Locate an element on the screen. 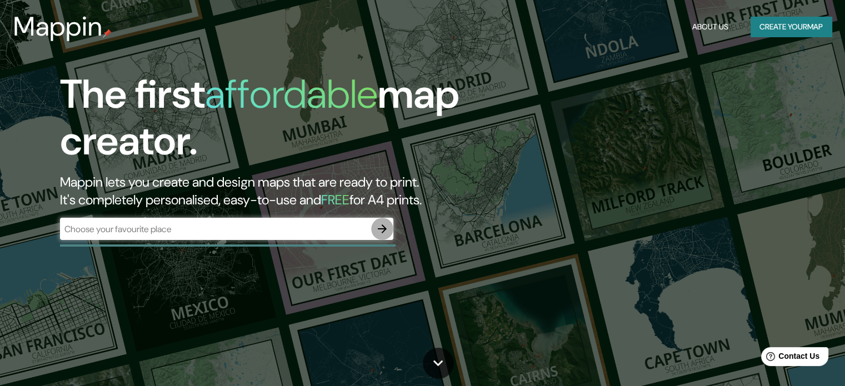  h1: The first map creator. is located at coordinates (271, 122).